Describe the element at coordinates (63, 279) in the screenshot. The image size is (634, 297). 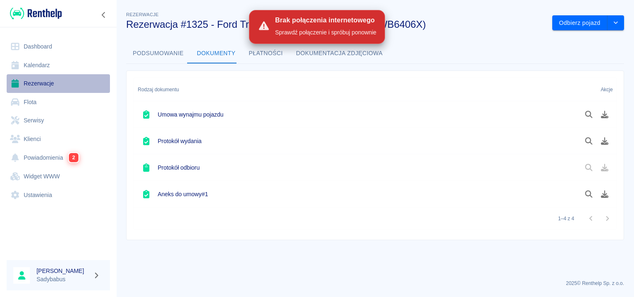
I see `p: Sadybabus` at that location.